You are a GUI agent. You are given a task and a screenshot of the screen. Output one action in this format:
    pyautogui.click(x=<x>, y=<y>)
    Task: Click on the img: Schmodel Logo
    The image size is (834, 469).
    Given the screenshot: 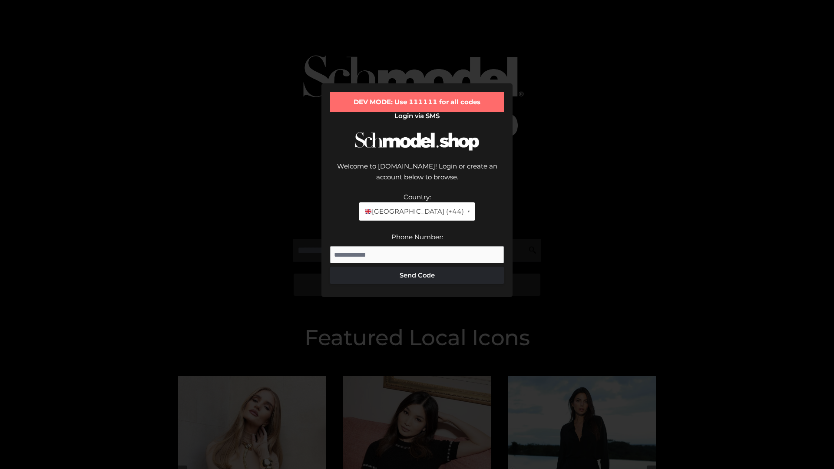 What is the action you would take?
    pyautogui.click(x=417, y=141)
    